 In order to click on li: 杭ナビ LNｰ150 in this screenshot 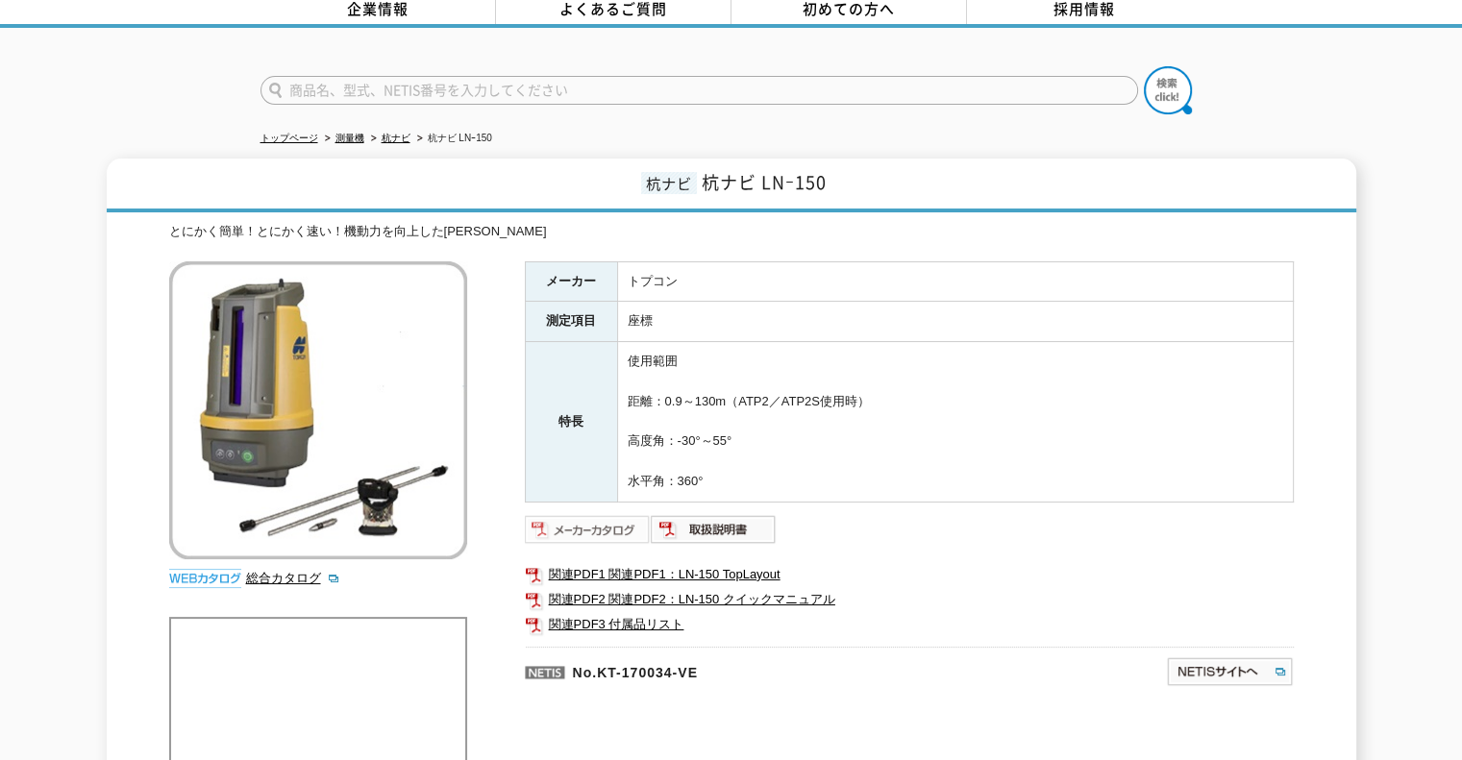, I will do `click(453, 138)`.